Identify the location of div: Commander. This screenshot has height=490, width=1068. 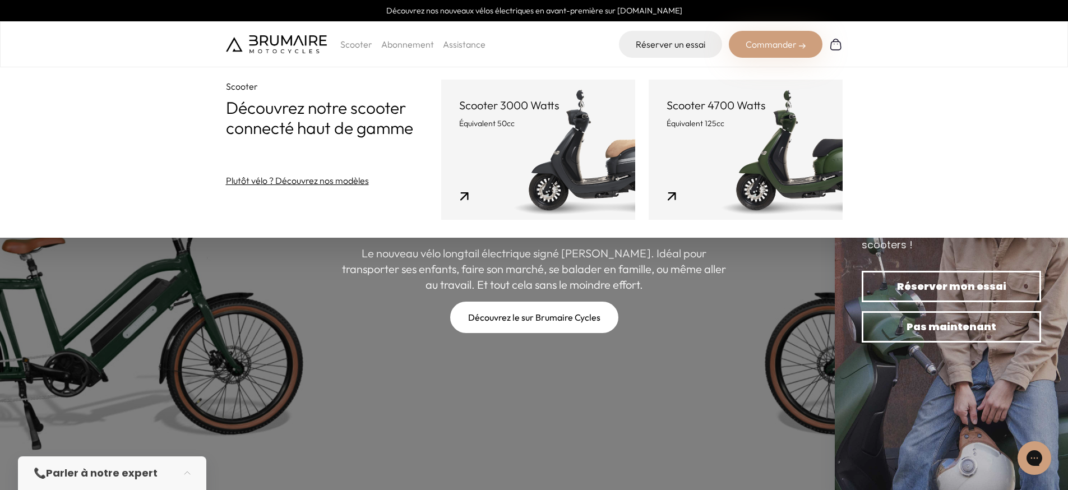
(775, 44).